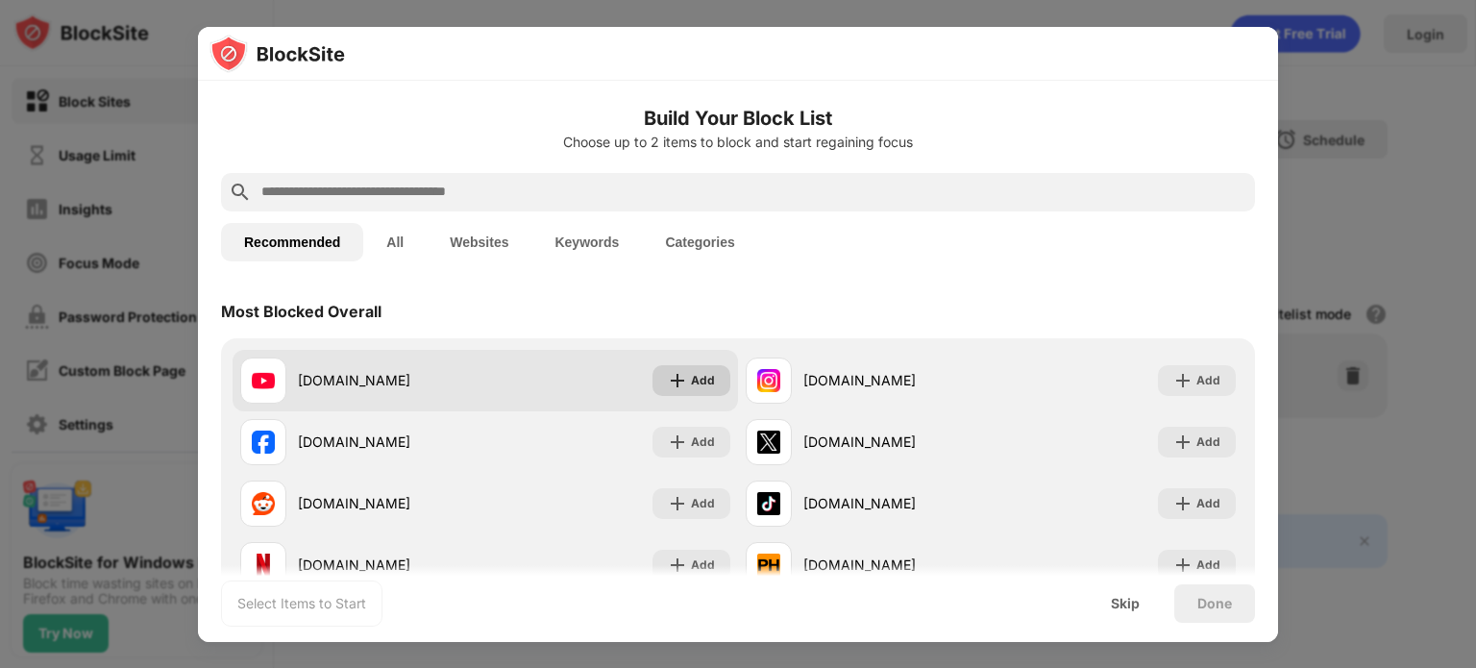 Image resolution: width=1476 pixels, height=668 pixels. Describe the element at coordinates (302, 603) in the screenshot. I see `div: Select Items to Start` at that location.